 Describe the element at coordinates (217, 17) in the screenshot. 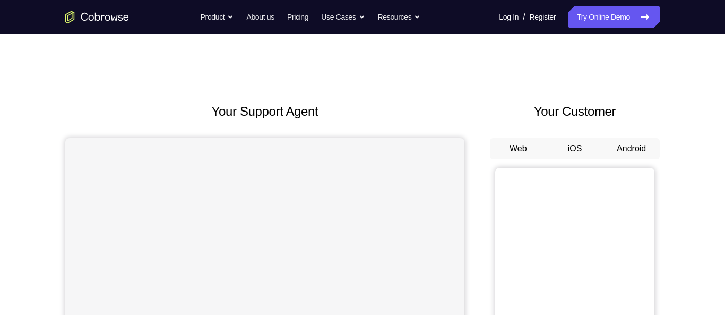

I see `button: Product` at that location.